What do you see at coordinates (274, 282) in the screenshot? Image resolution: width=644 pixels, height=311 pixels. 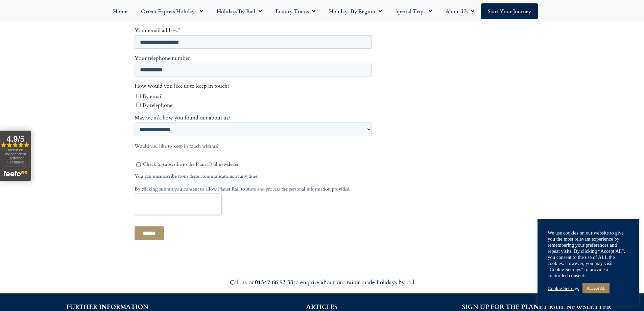 I see `strong: 01347 66 53 33` at bounding box center [274, 282].